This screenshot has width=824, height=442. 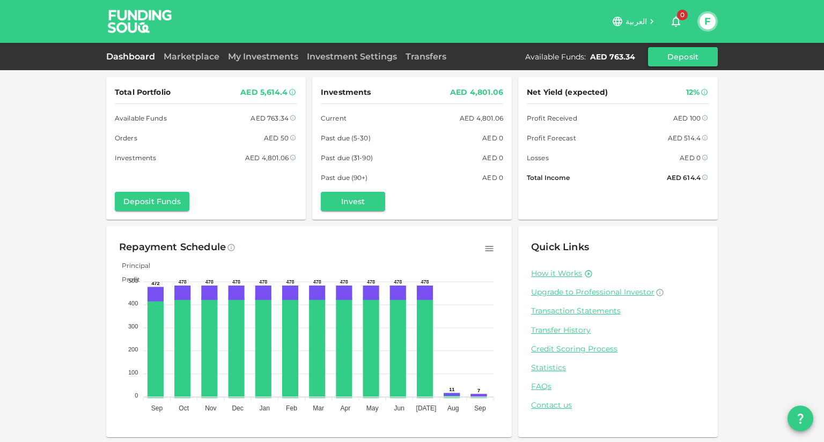 I want to click on span: Current, so click(x=334, y=118).